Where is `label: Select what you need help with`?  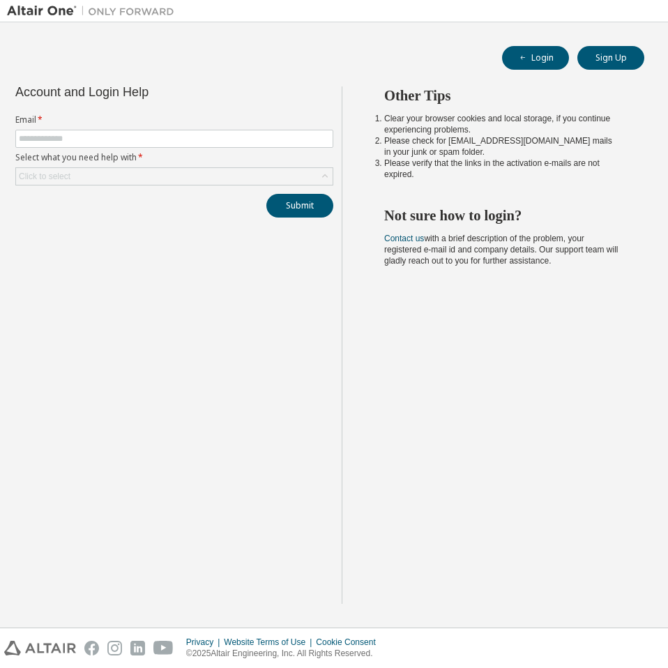
label: Select what you need help with is located at coordinates (174, 158).